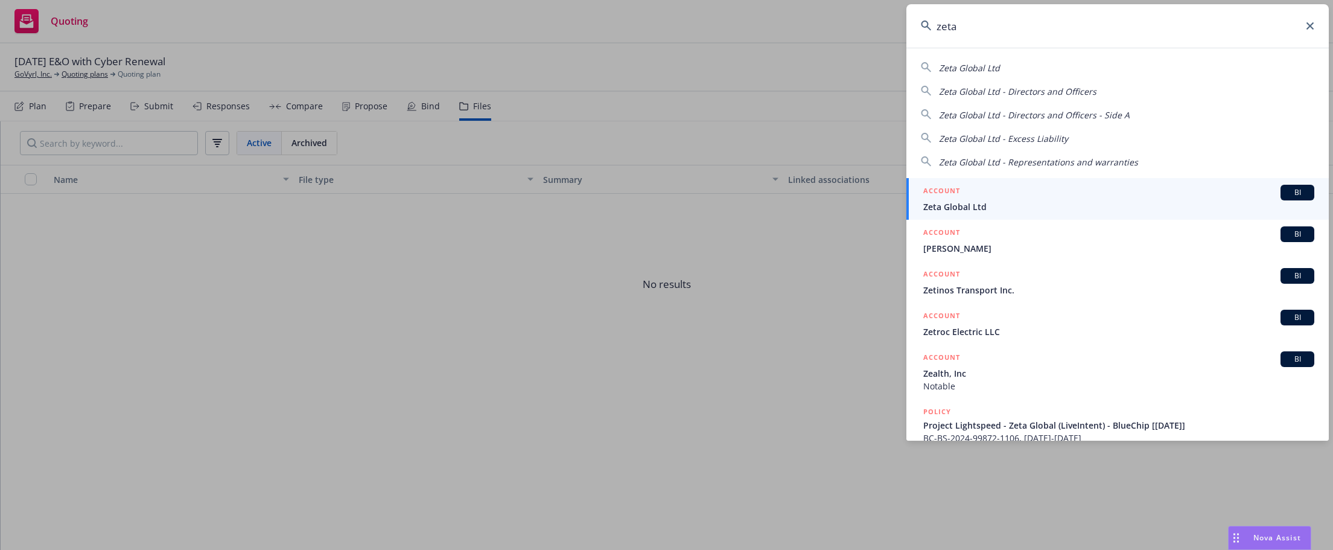 This screenshot has height=550, width=1333. What do you see at coordinates (1039, 162) in the screenshot?
I see `span: Zeta Global Ltd - Representations and warranties` at bounding box center [1039, 162].